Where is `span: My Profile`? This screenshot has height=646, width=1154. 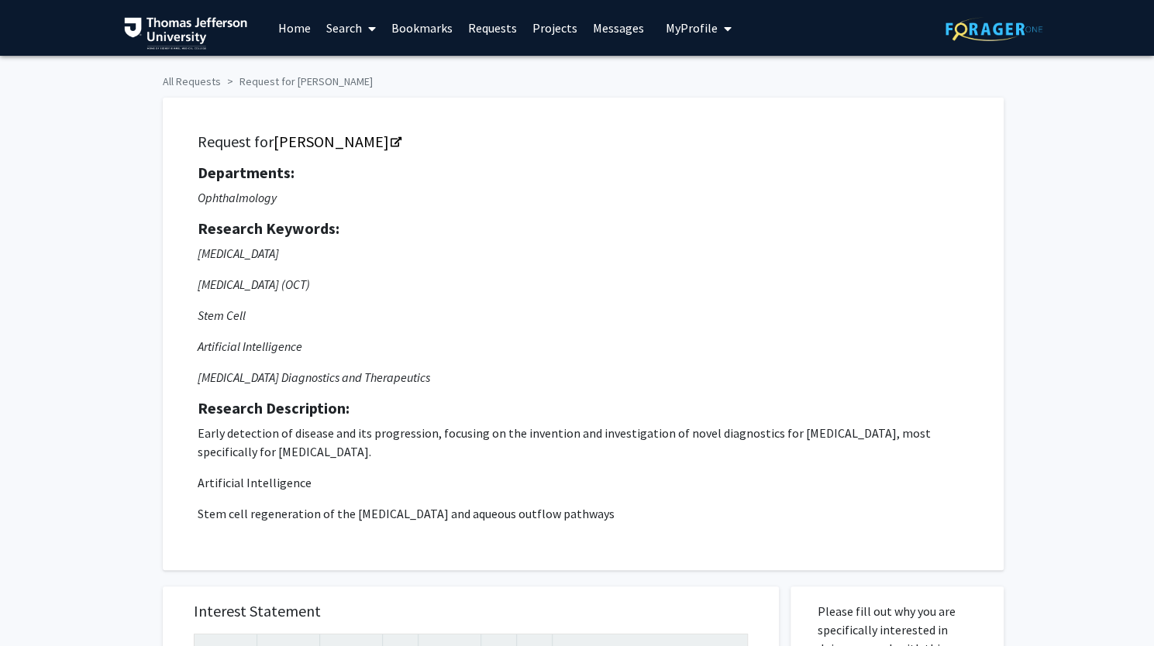 span: My Profile is located at coordinates (691, 28).